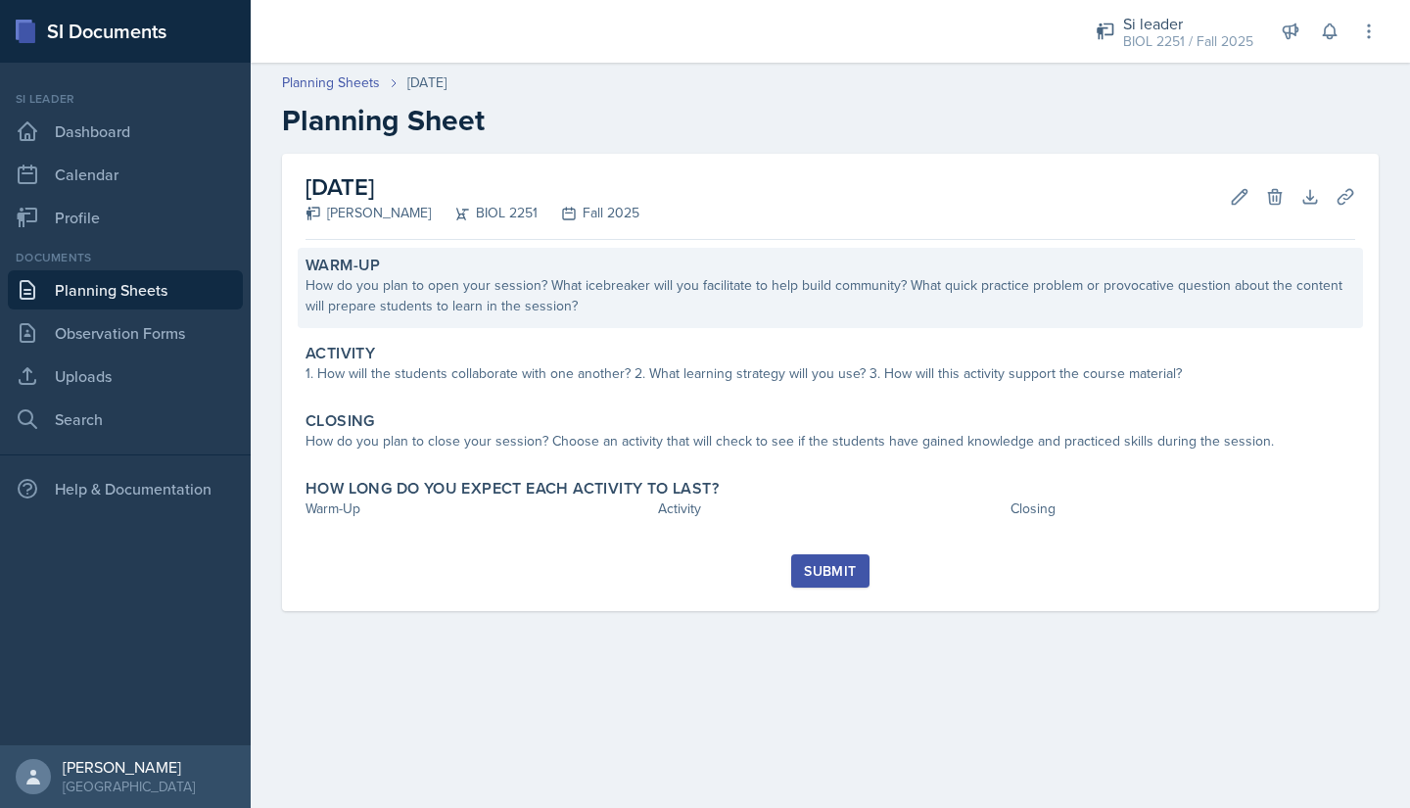 The image size is (1410, 808). What do you see at coordinates (830, 441) in the screenshot?
I see `div: How do you plan to close your session? Choose an activity that will check to see if the students ...` at bounding box center [830, 441].